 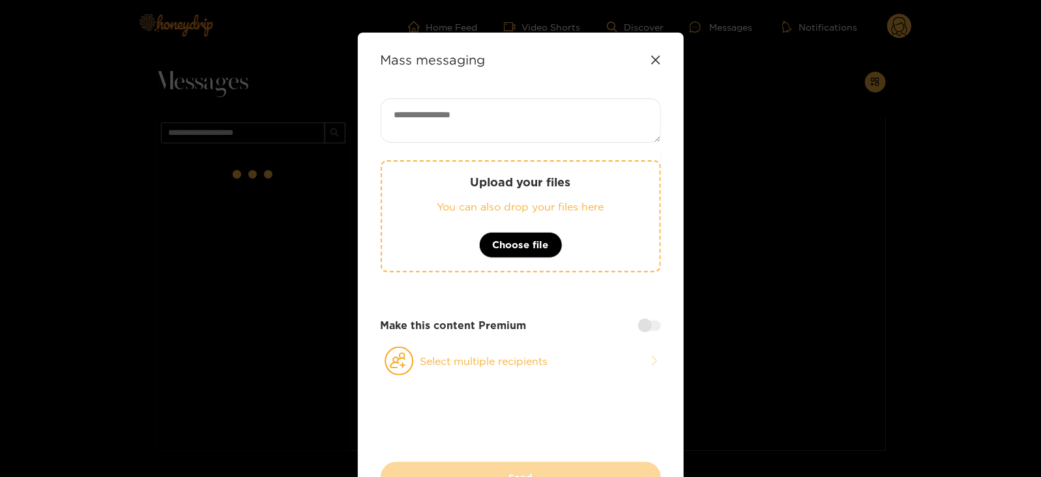 What do you see at coordinates (454, 325) in the screenshot?
I see `strong: Make this content Premium` at bounding box center [454, 325].